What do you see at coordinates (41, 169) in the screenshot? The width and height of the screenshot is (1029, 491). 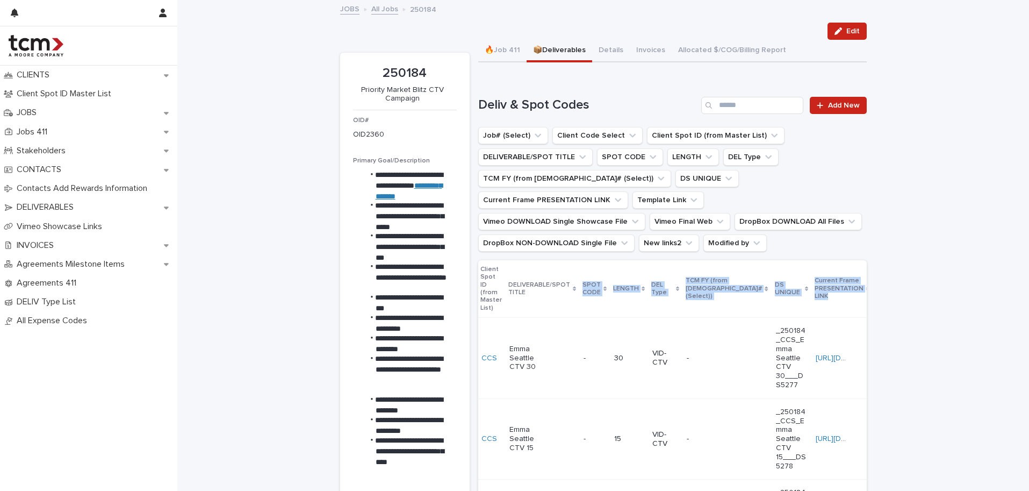 I see `p: CONTACTS` at bounding box center [41, 169].